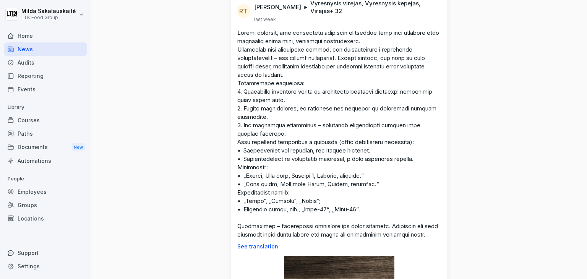  Describe the element at coordinates (339, 134) in the screenshot. I see `p: Loremi dolorsit, ame consectetu adipiscin elitseddoe temp inci utlabore etdo magnaaliq enima mini...` at that location.